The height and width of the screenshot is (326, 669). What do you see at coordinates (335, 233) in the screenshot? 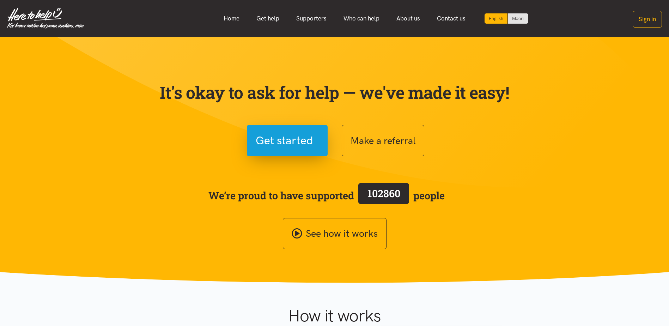
I see `a: See how it works` at bounding box center [335, 233].